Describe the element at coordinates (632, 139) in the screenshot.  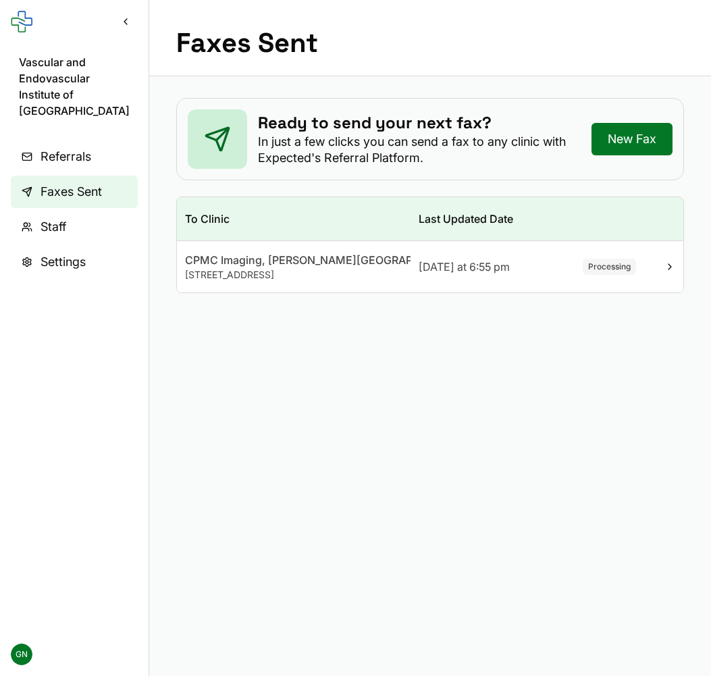
I see `a: New Fax` at that location.